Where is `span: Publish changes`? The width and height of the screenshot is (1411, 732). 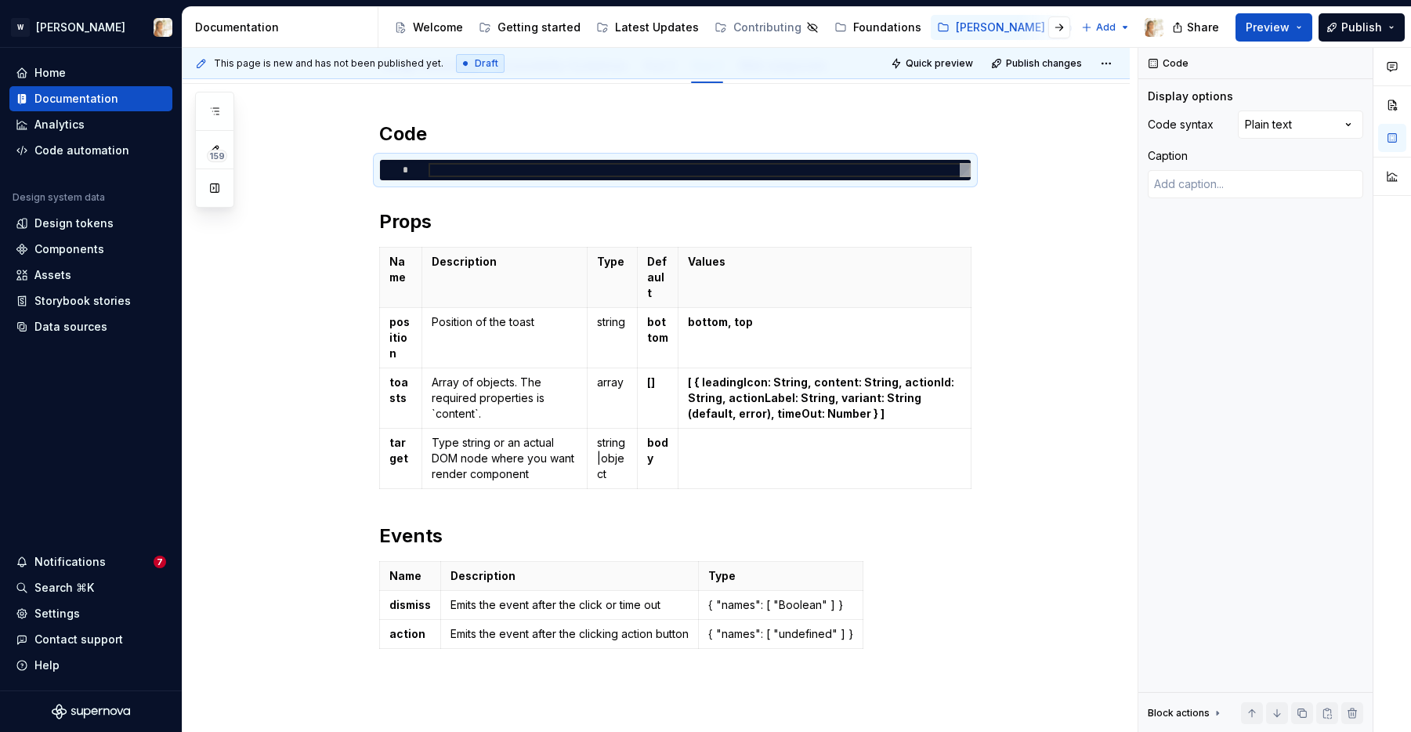 span: Publish changes is located at coordinates (1044, 63).